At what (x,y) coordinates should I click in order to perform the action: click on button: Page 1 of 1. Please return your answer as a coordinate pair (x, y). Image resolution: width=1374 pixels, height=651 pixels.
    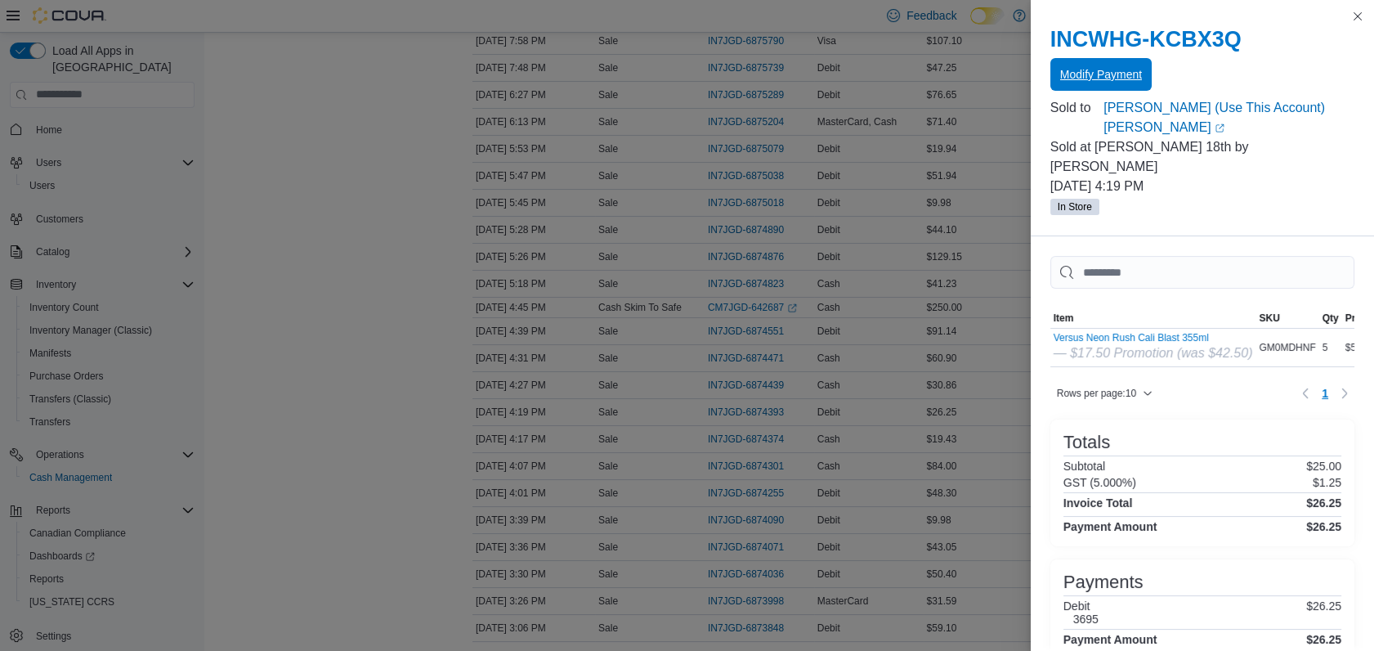
    Looking at the image, I should click on (1325, 393).